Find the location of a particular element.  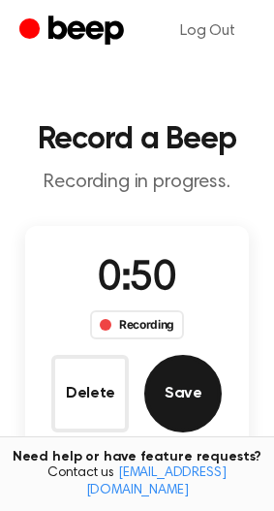

button: Save Audio Record is located at coordinates (183, 393).